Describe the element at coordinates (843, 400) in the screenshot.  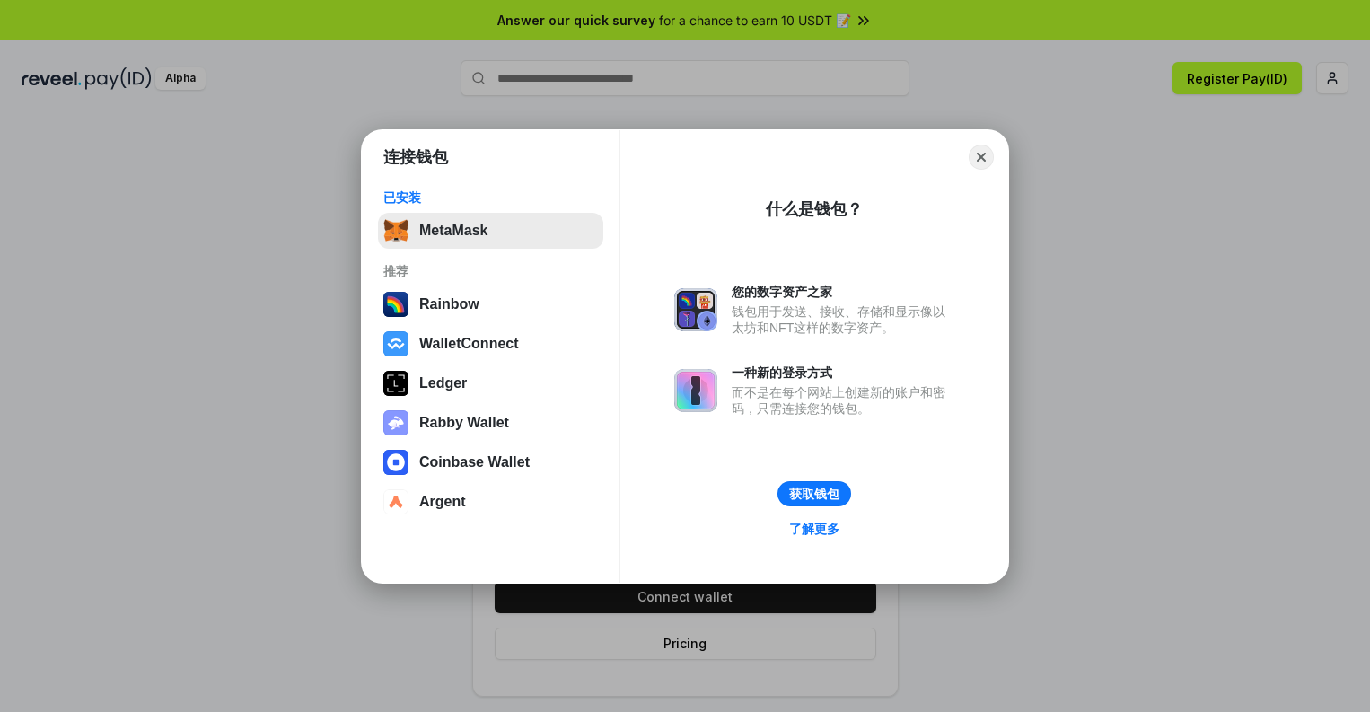
I see `div: 而不是在每个网站上创建新的账户和密码，只需连接您的钱包。` at that location.